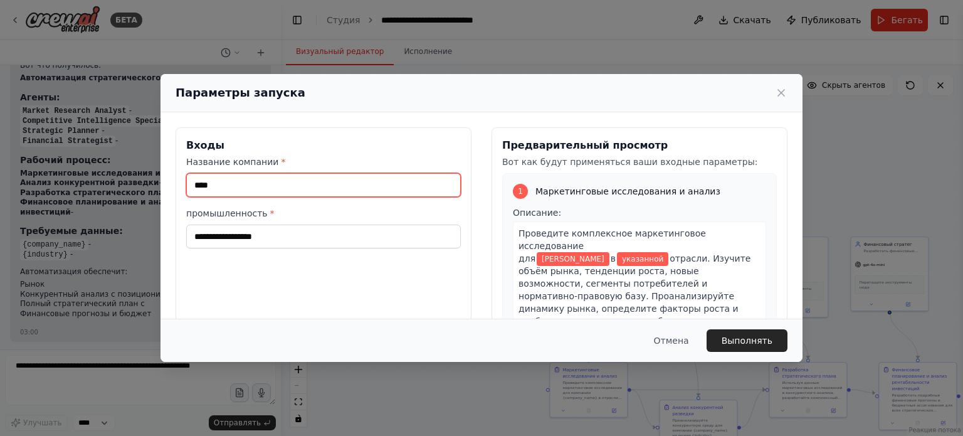 The image size is (963, 436). I want to click on button: Отмена, so click(671, 340).